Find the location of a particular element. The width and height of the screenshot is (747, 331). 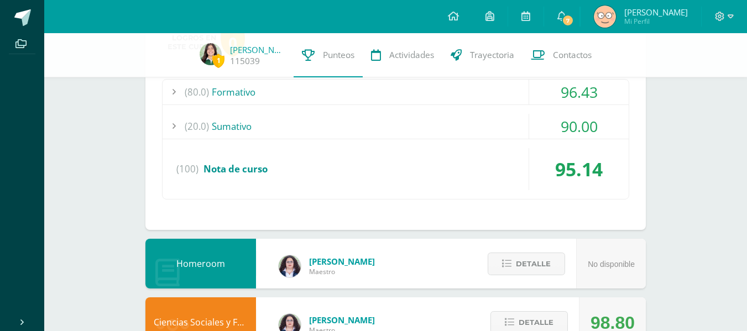

span: Detalle is located at coordinates (533, 264).